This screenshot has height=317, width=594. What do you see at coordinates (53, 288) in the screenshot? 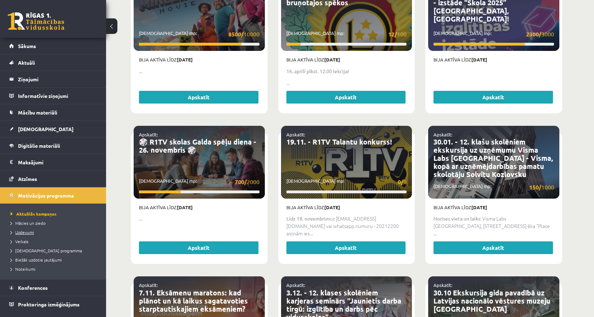
I see `a: Konferences` at bounding box center [53, 288].